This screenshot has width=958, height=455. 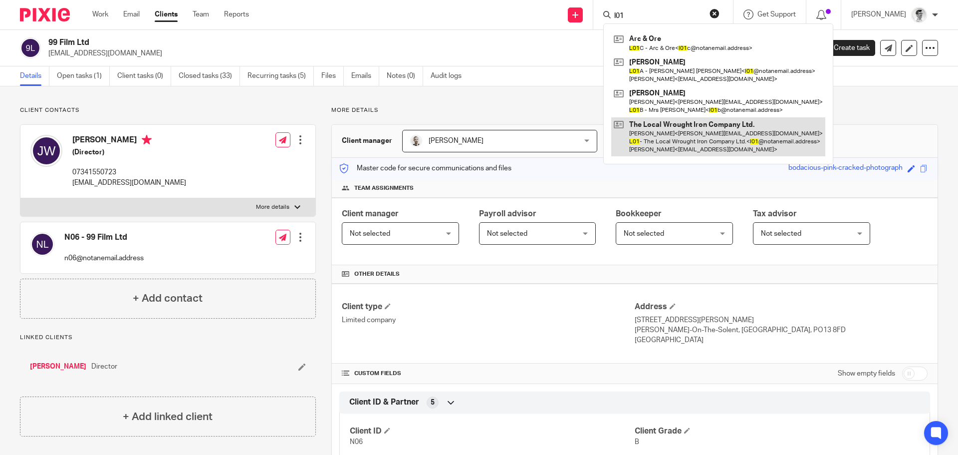 What do you see at coordinates (425, 168) in the screenshot?
I see `p: Master code for secure communications and files` at bounding box center [425, 168].